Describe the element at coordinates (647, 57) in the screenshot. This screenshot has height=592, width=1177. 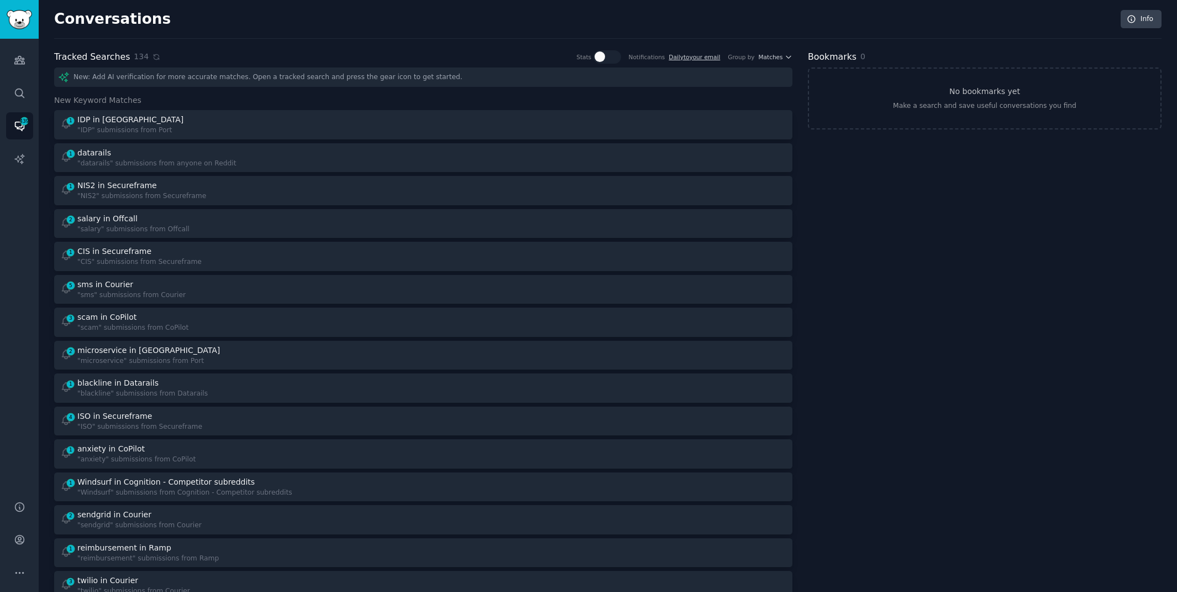
I see `div: Notifications` at that location.